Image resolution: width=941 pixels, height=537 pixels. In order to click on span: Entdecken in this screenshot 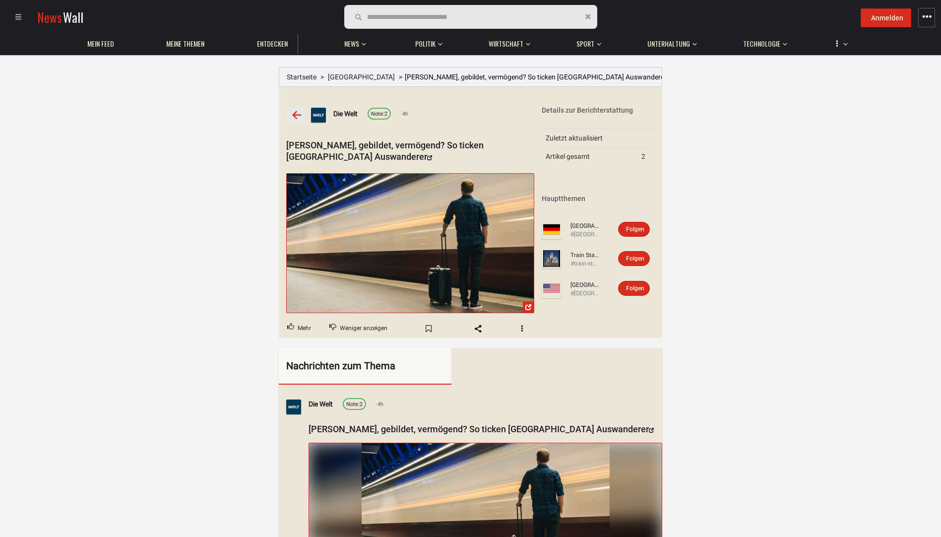, I will do `click(272, 44)`.